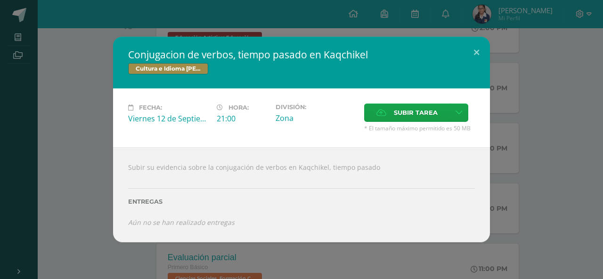  Describe the element at coordinates (419, 128) in the screenshot. I see `span: * El tamaño máximo permitido es 50 MB` at that location.